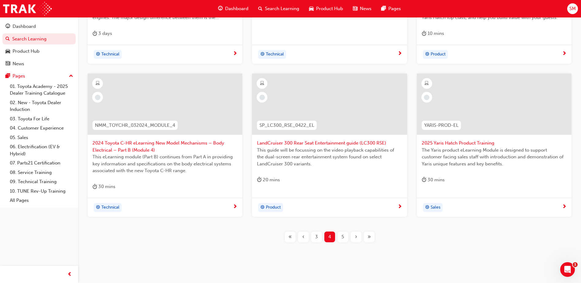 Image resolution: width=581 pixels, height=283 pixels. Describe the element at coordinates (433, 180) in the screenshot. I see `div: 30 mins` at that location.